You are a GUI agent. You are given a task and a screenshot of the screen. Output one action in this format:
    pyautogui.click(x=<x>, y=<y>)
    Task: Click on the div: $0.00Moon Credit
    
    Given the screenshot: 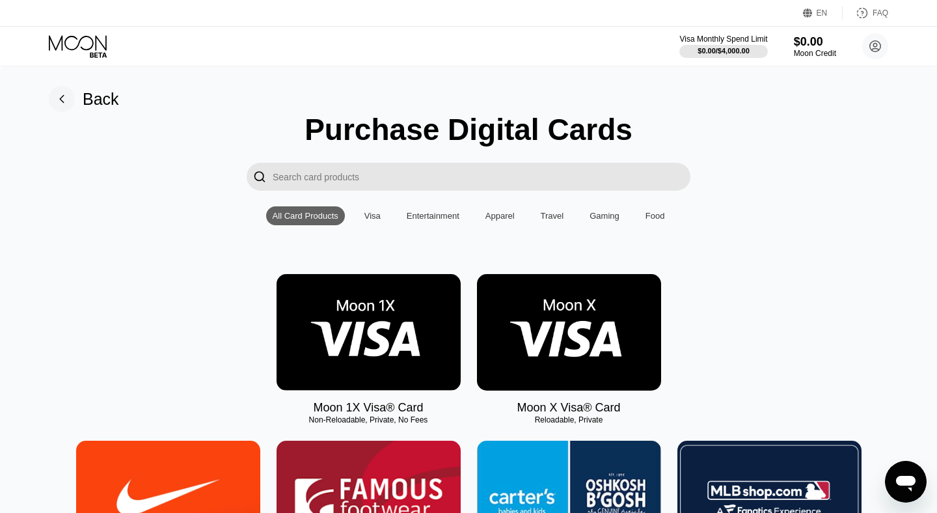 What is the action you would take?
    pyautogui.click(x=815, y=46)
    